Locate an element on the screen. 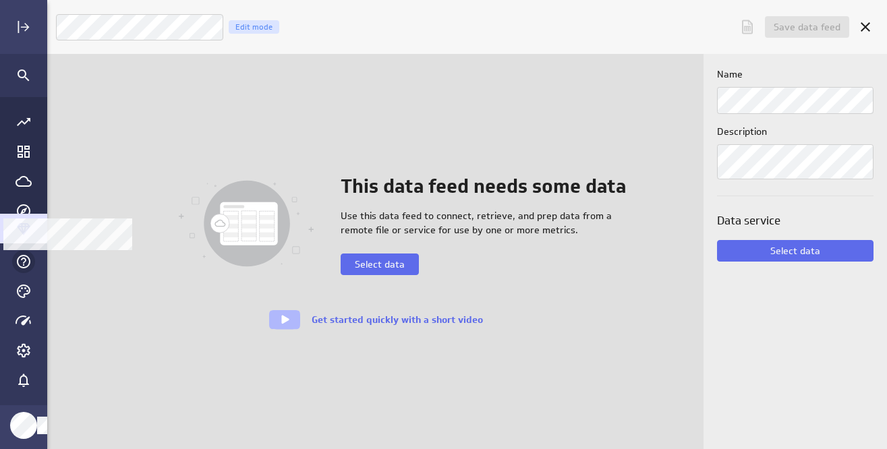  label: Description is located at coordinates (795, 131).